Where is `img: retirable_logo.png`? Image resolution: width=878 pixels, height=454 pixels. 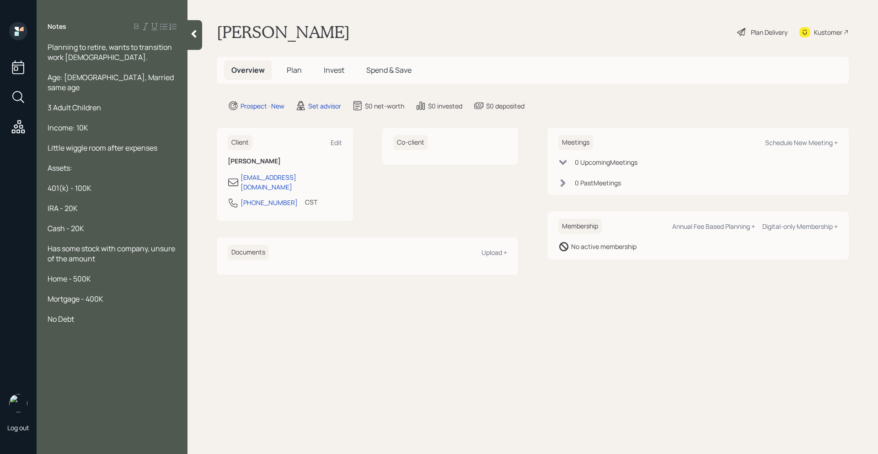 img: retirable_logo.png is located at coordinates (18, 403).